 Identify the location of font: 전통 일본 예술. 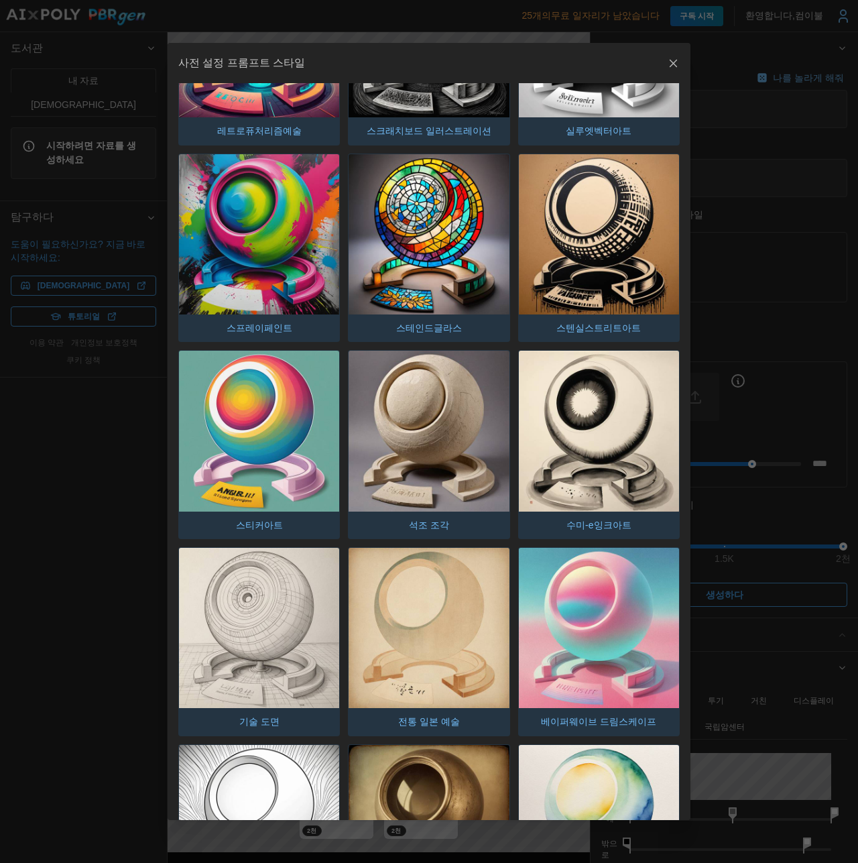
(429, 722).